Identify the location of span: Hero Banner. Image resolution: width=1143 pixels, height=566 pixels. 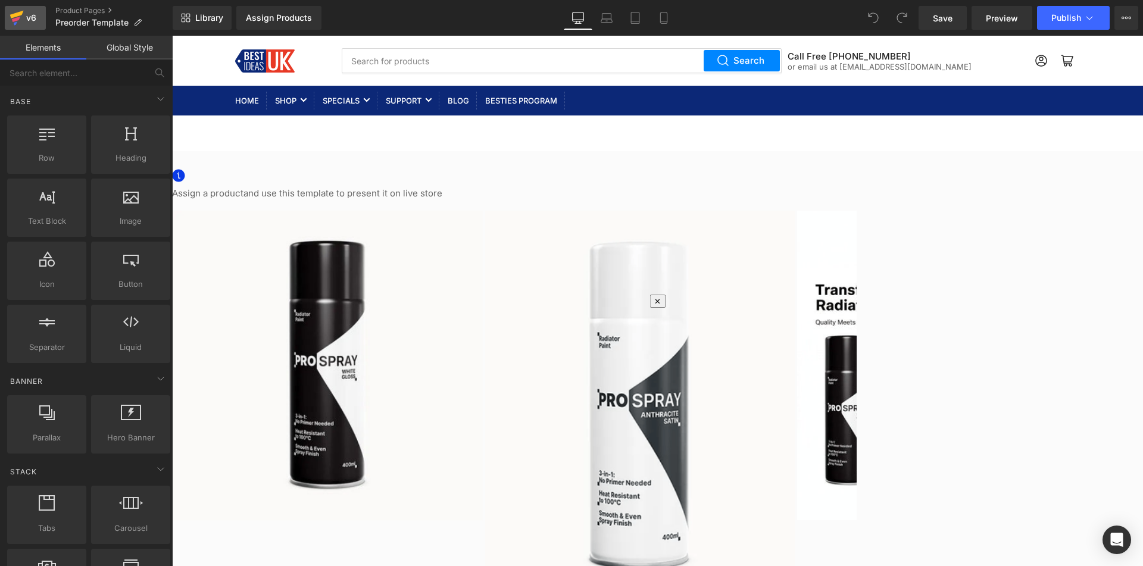
(130, 438).